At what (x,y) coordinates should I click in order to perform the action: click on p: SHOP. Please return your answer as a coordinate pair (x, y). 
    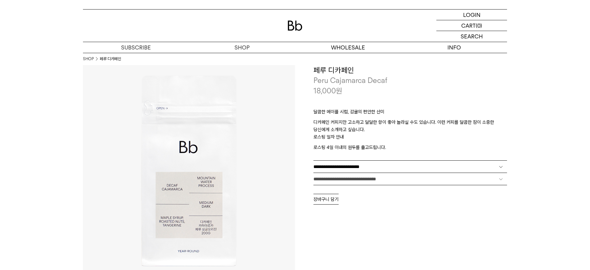
    Looking at the image, I should click on (242, 47).